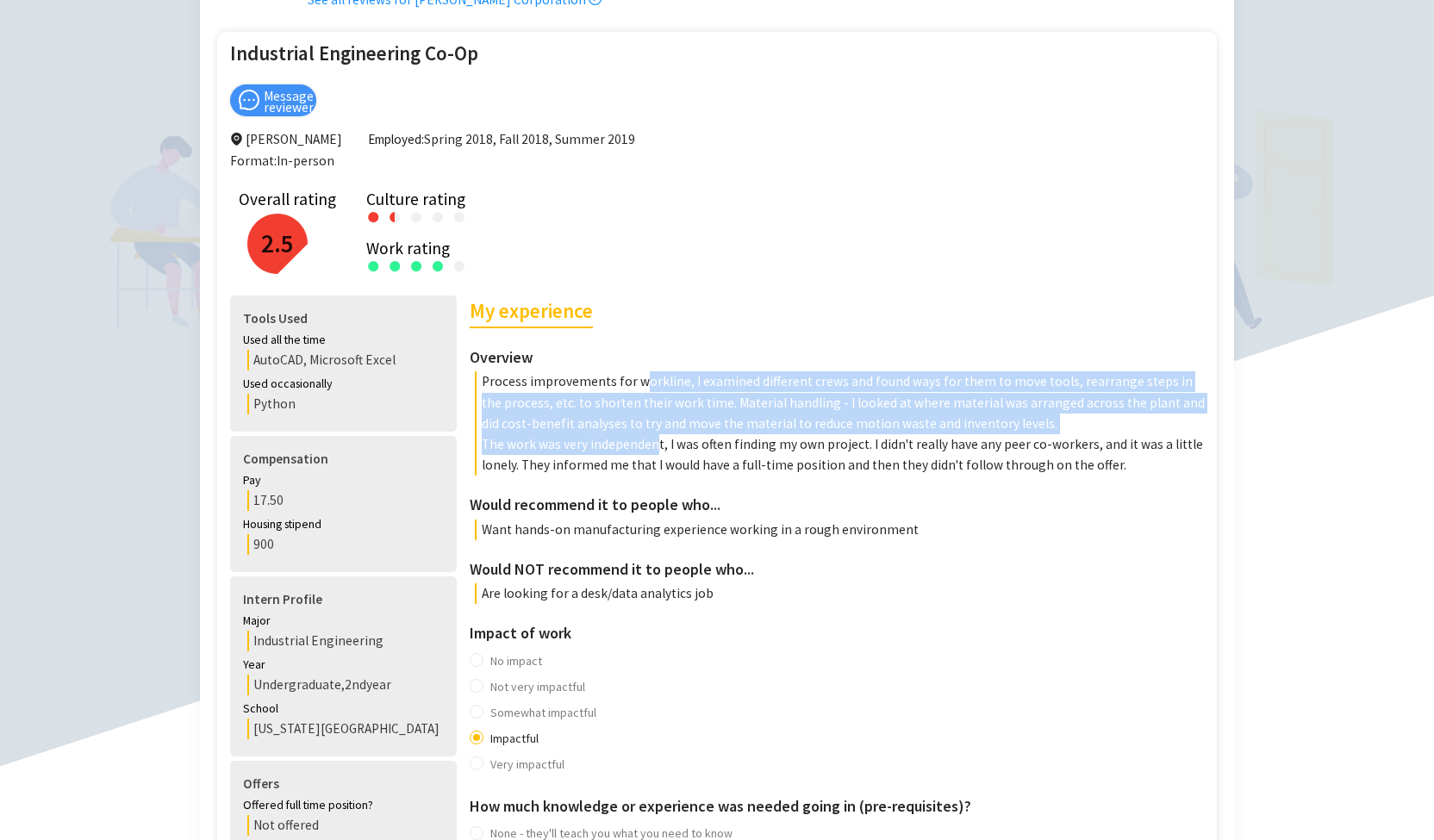  Describe the element at coordinates (343, 621) in the screenshot. I see `div: Major` at that location.